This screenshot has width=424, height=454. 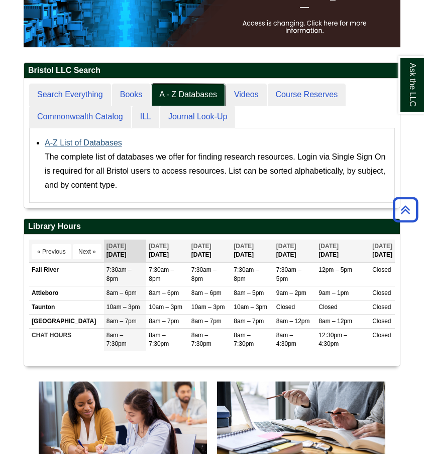 What do you see at coordinates (87, 251) in the screenshot?
I see `button: Next »` at bounding box center [87, 251].